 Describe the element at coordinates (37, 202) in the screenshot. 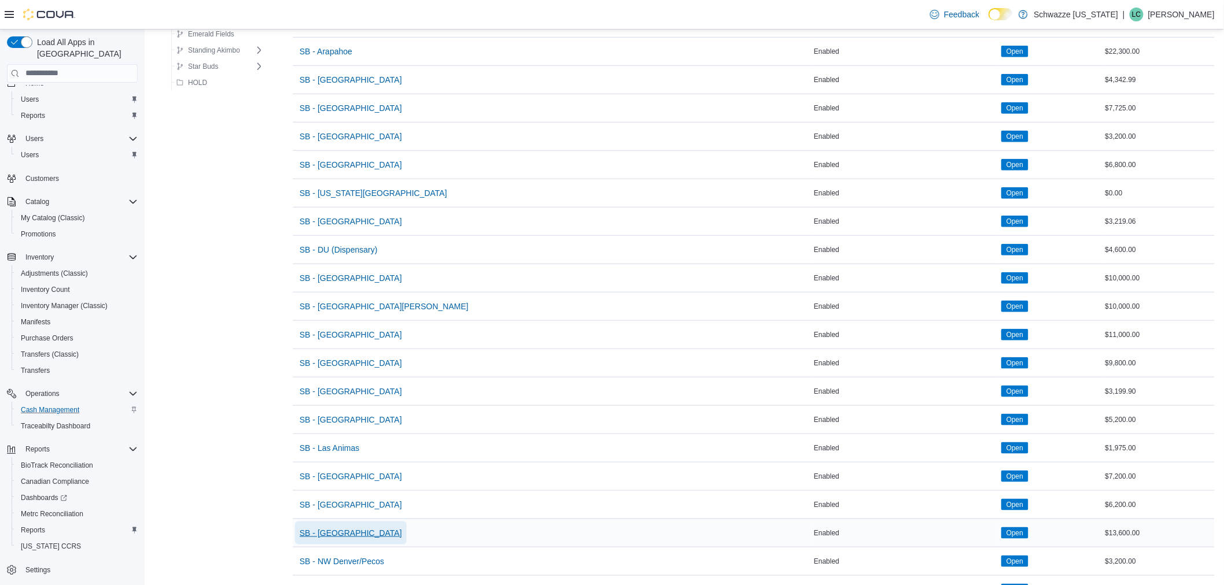

I see `span: Catalog` at that location.